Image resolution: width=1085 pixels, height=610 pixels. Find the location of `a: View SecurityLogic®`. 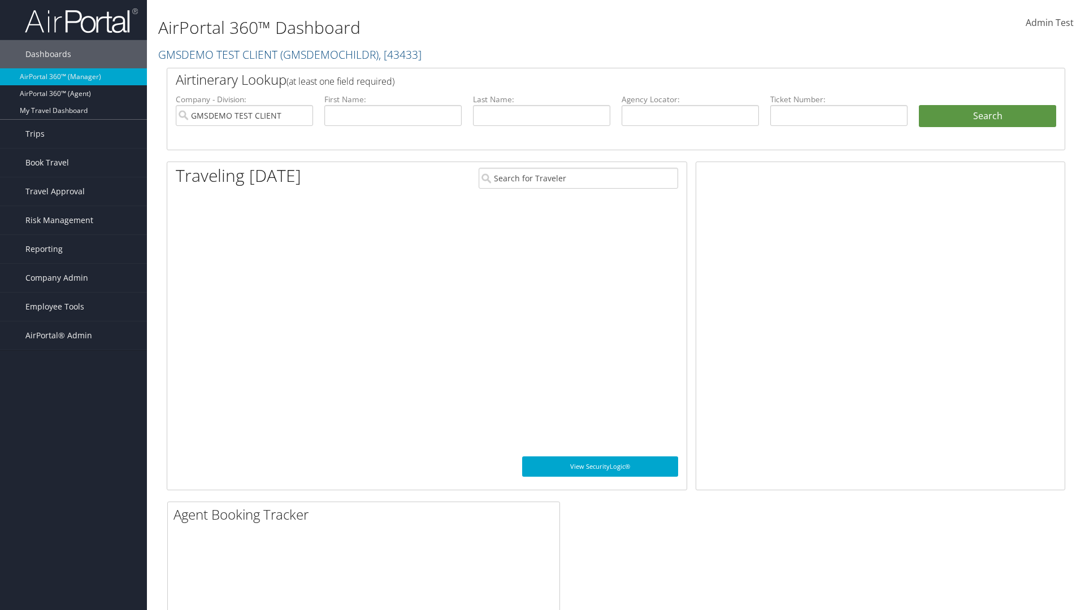

a: View SecurityLogic® is located at coordinates (600, 467).